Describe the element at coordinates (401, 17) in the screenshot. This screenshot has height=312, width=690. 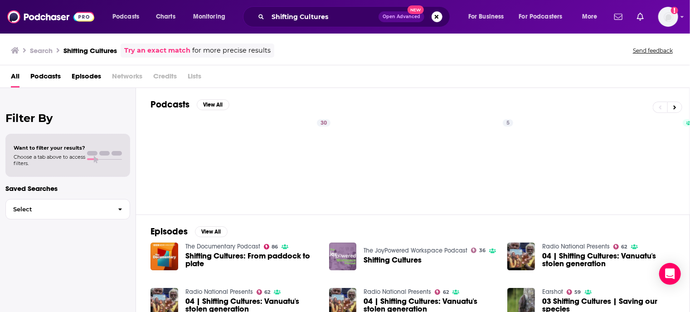
I see `button: Open AdvancedNew` at that location.